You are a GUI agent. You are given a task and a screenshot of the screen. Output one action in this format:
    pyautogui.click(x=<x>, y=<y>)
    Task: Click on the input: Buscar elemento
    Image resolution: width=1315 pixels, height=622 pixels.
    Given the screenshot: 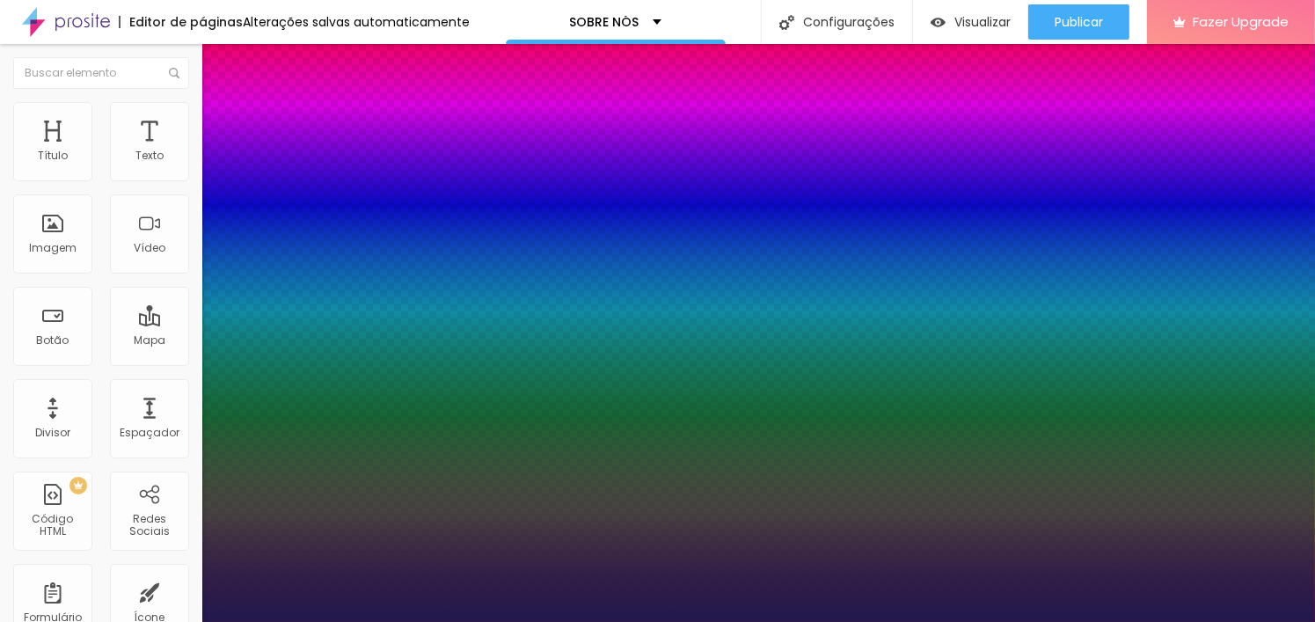 What is the action you would take?
    pyautogui.click(x=101, y=73)
    